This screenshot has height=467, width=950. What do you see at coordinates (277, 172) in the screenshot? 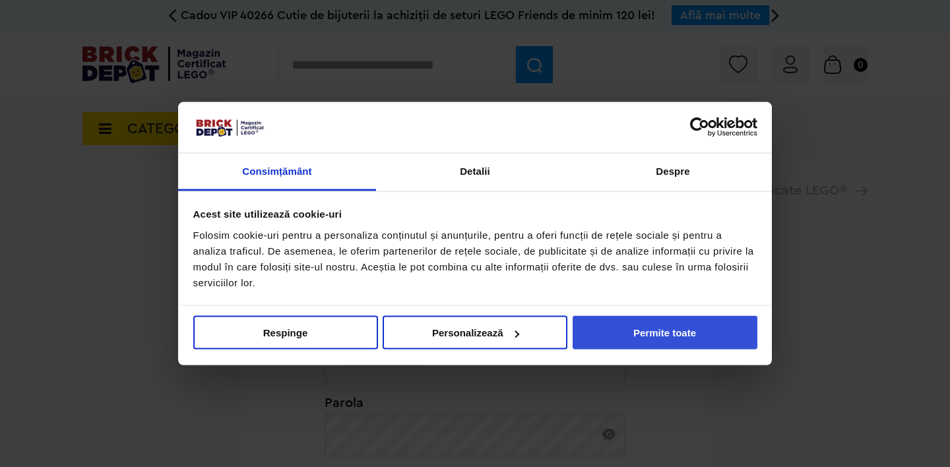
I see `a: Consimțământ` at bounding box center [277, 172].